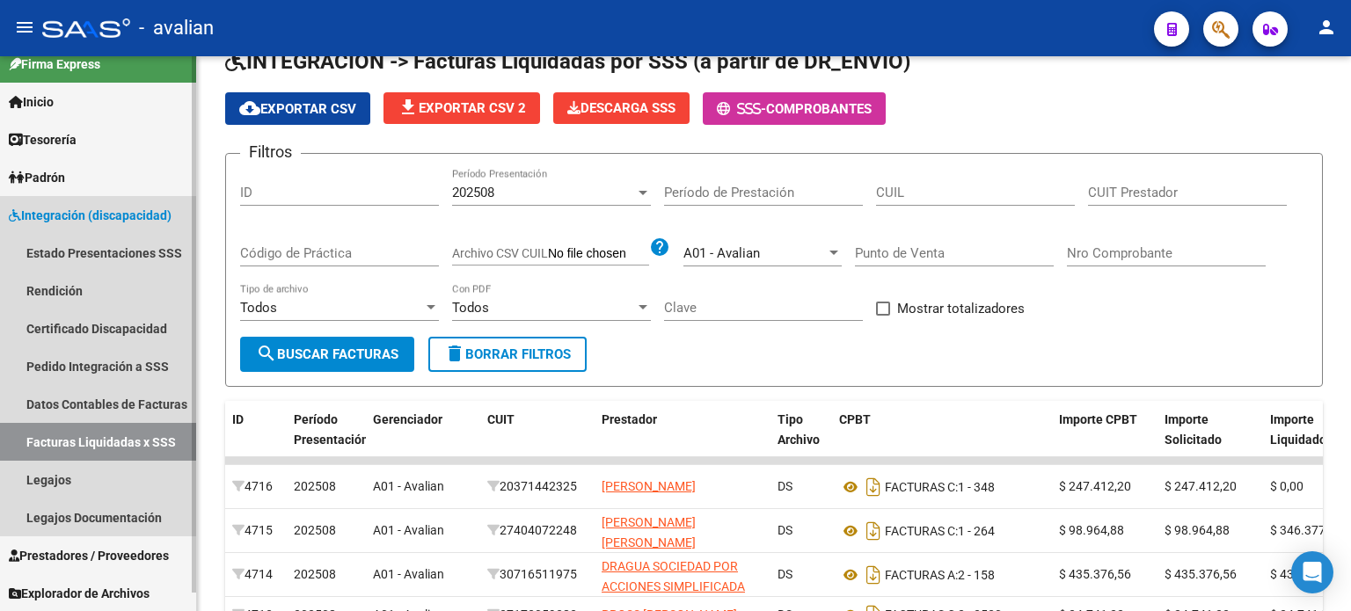 The image size is (1351, 611). I want to click on span: $ 0,00, so click(1287, 486).